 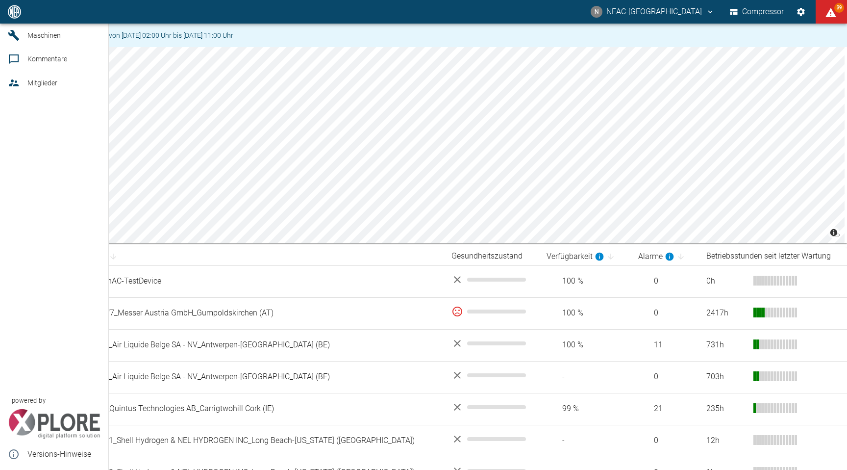 I want to click on th: Gesundheitszustand, so click(x=491, y=256).